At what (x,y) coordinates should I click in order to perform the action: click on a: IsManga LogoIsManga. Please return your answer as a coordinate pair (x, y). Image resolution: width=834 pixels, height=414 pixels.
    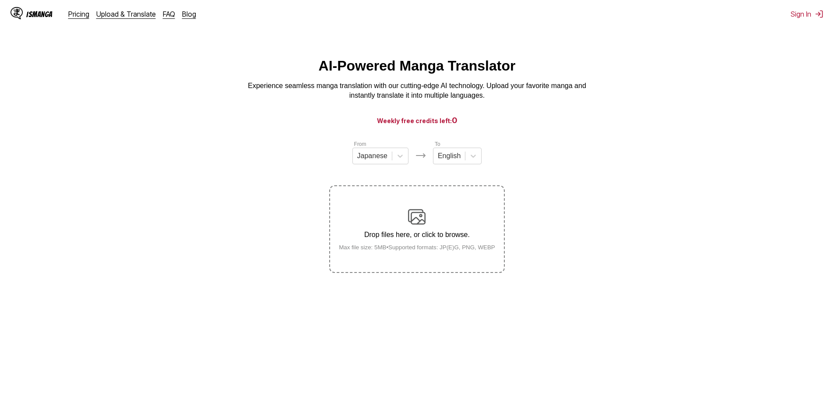
    Looking at the image, I should click on (39, 14).